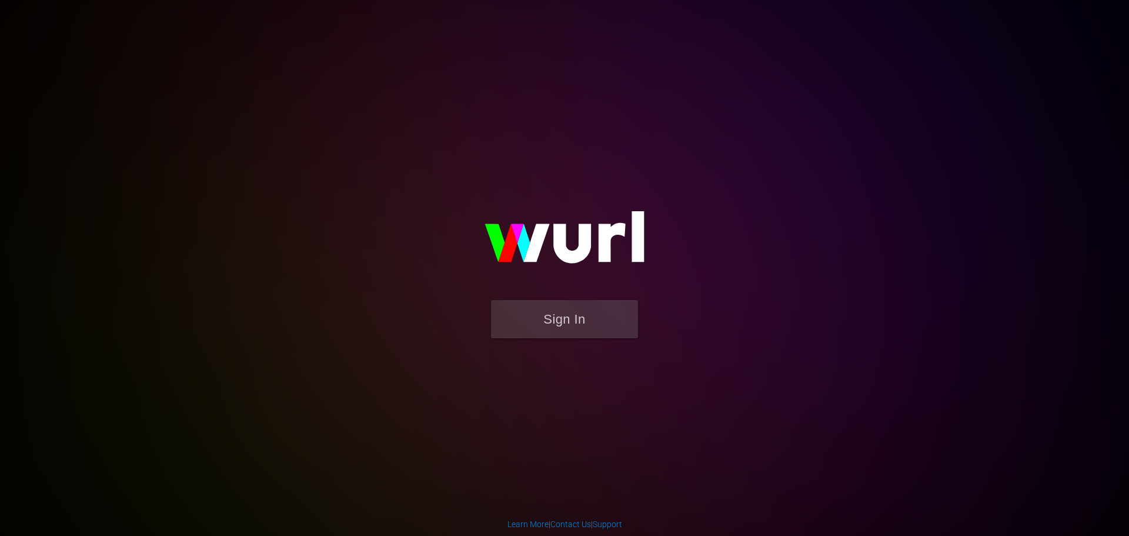  I want to click on a: Support, so click(608, 524).